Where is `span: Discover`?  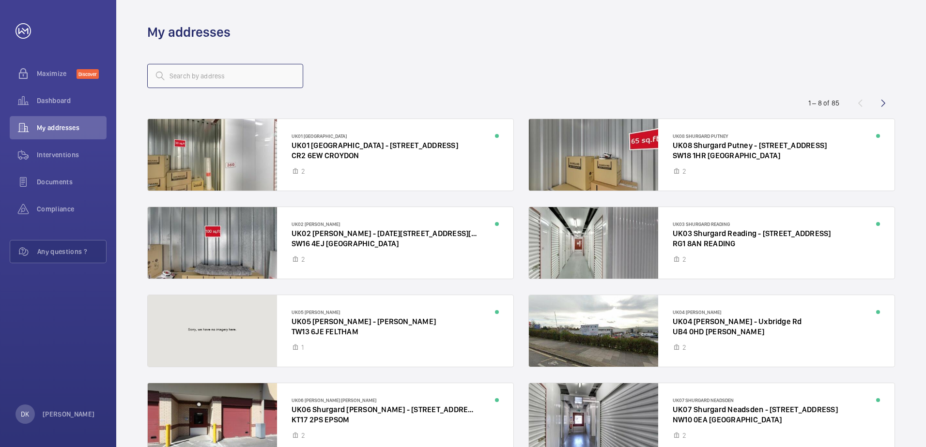
span: Discover is located at coordinates (88, 74).